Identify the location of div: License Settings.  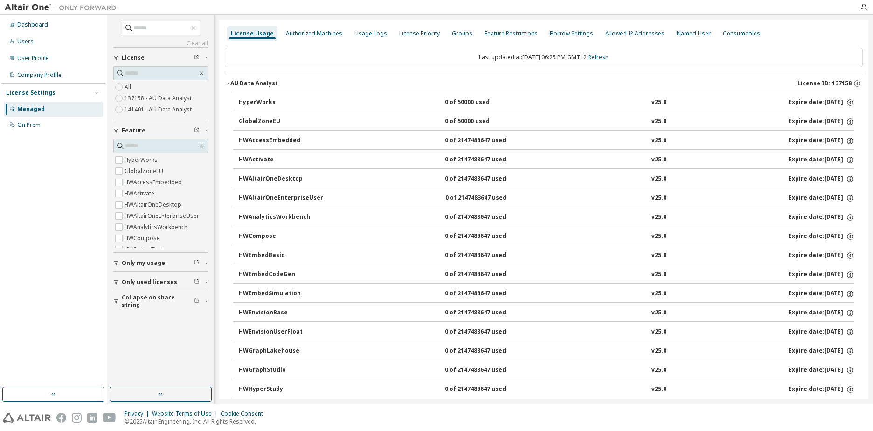
(31, 93).